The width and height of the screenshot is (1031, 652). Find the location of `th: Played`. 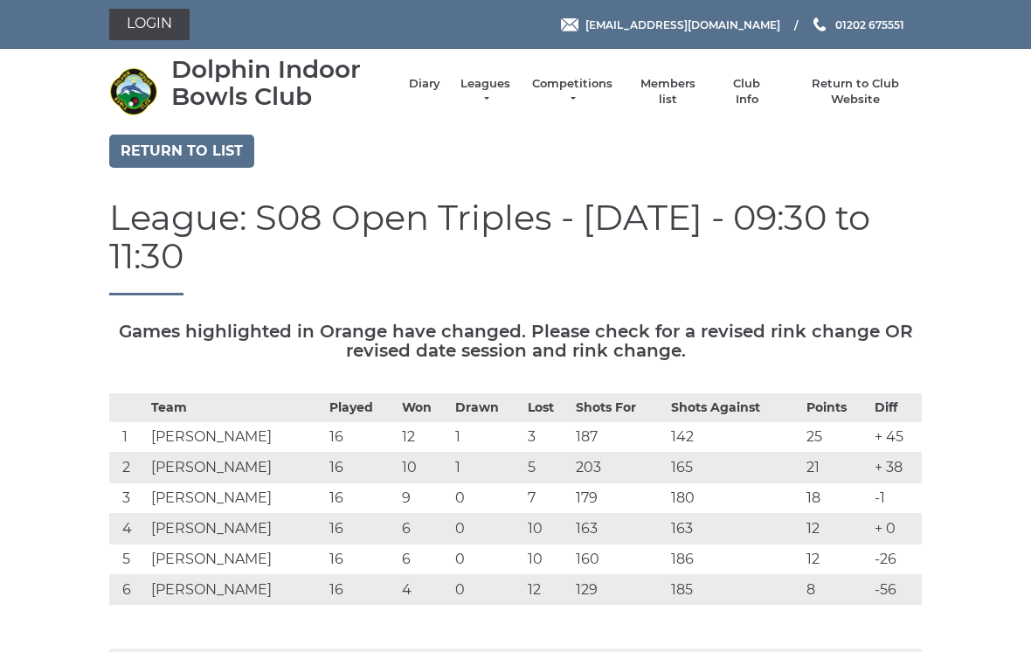

th: Played is located at coordinates (361, 407).